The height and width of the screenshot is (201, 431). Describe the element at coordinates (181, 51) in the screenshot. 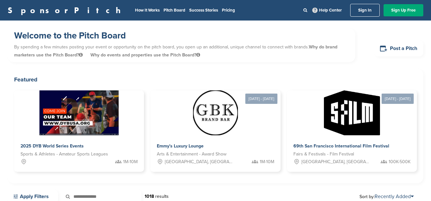

I see `p: By spending a few minutes posting your event or opportunity on the pitch board, you open up an ad...` at that location.